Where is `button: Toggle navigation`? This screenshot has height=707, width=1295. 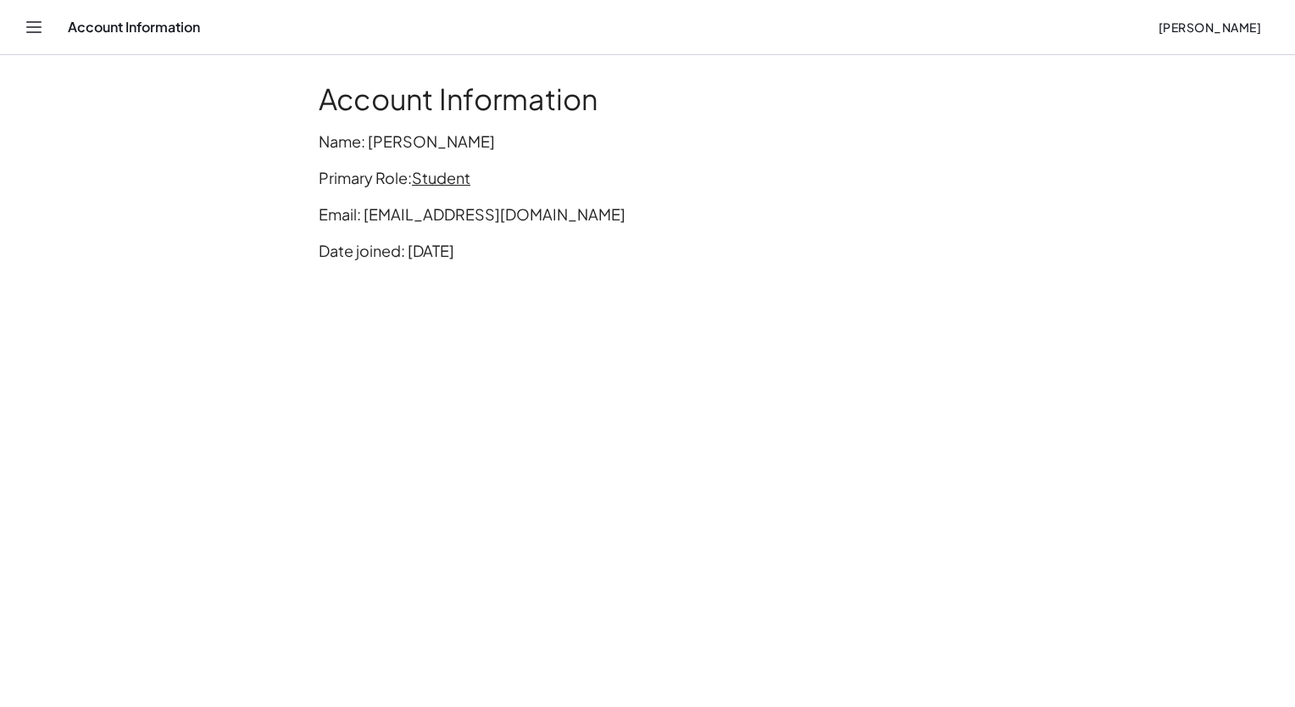 button: Toggle navigation is located at coordinates (34, 27).